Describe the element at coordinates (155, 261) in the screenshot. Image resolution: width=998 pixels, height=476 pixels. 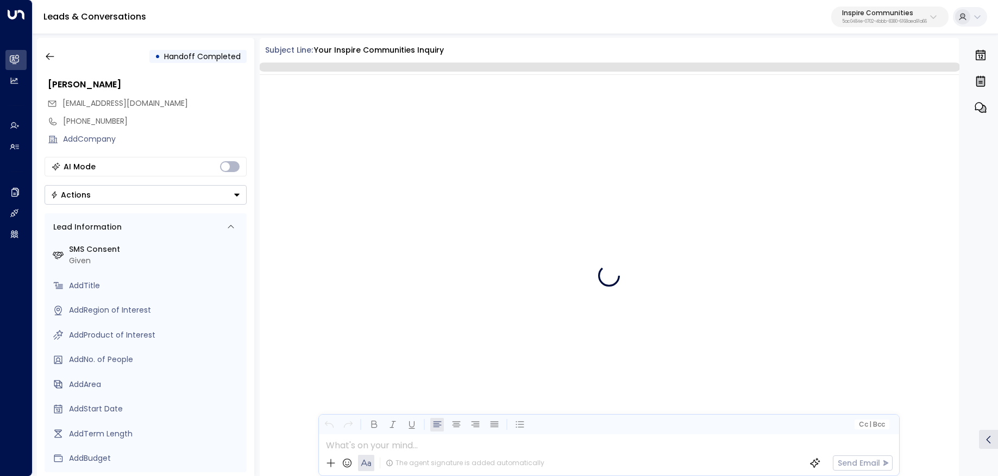
I see `div: Given` at that location.